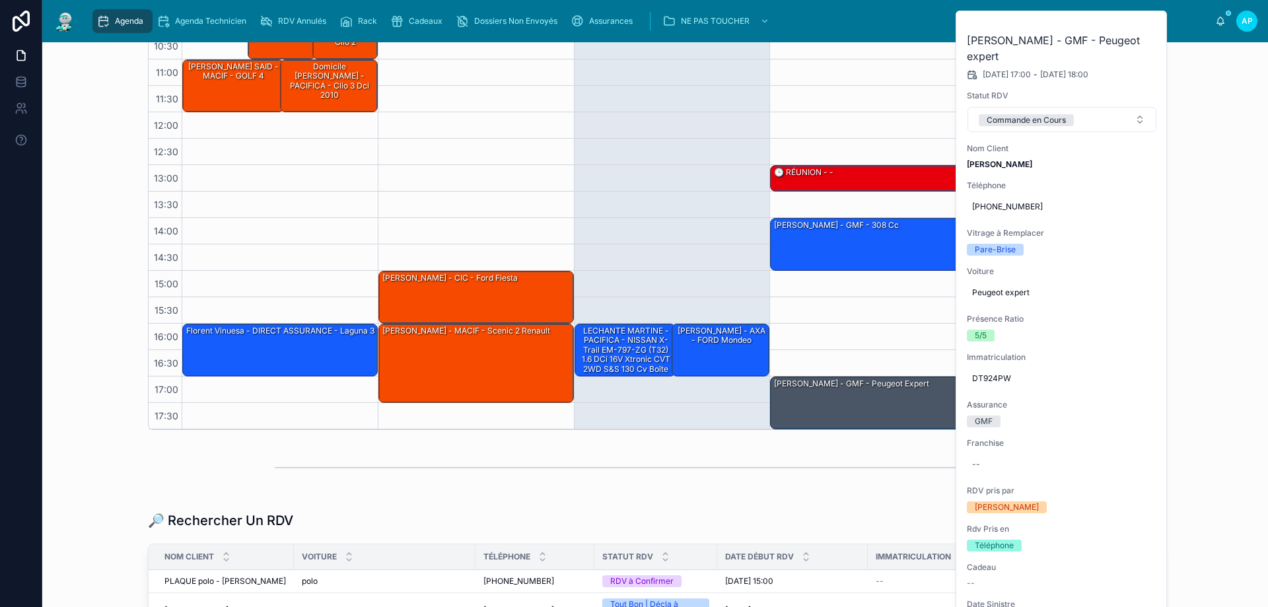  Describe the element at coordinates (211, 21) in the screenshot. I see `span: Agenda Technicien` at that location.